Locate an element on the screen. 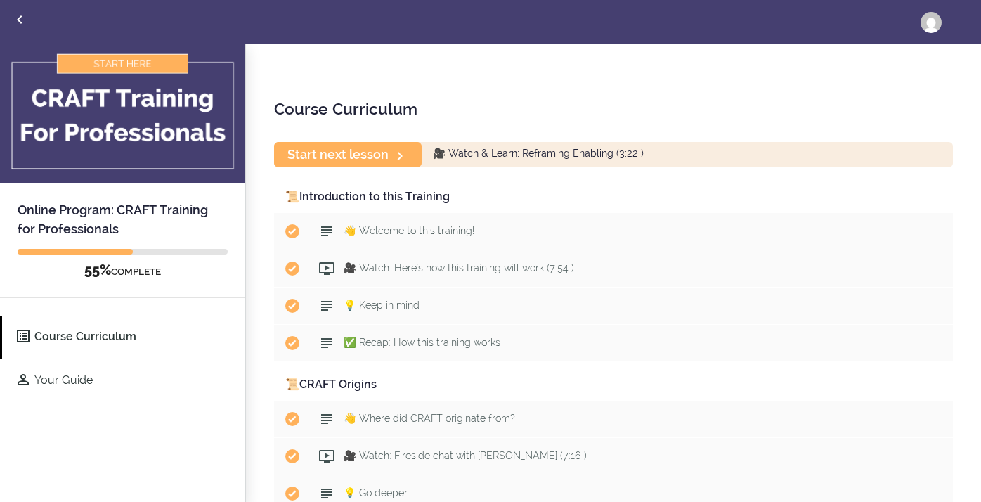  a: Start next lesson is located at coordinates (348, 154).